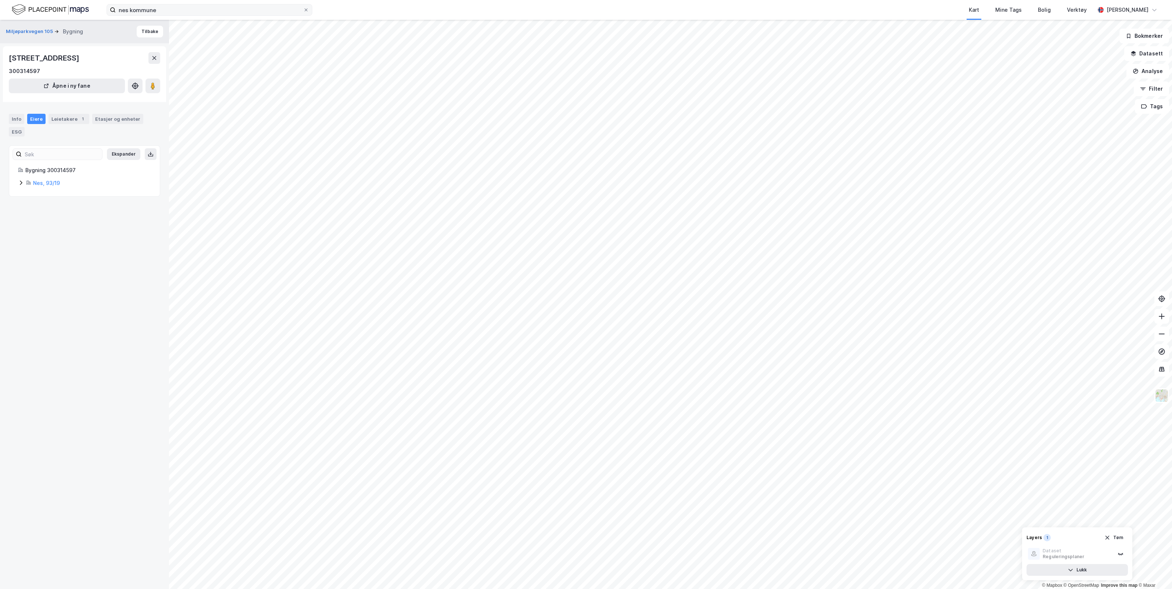 The width and height of the screenshot is (1172, 589). What do you see at coordinates (50, 10) in the screenshot?
I see `img: logo.f888ab2527a4732fd821a326f86c7f29.svg` at bounding box center [50, 10].